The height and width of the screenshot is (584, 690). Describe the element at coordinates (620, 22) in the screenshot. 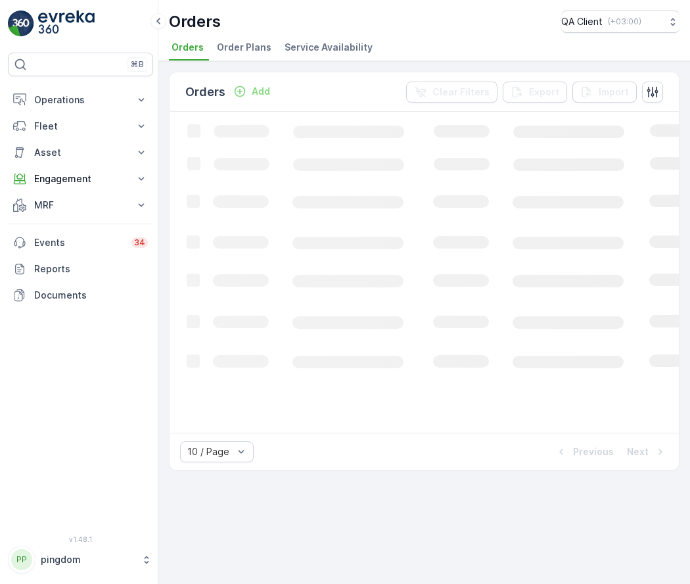

I see `button: QA Client(+03:00)` at that location.